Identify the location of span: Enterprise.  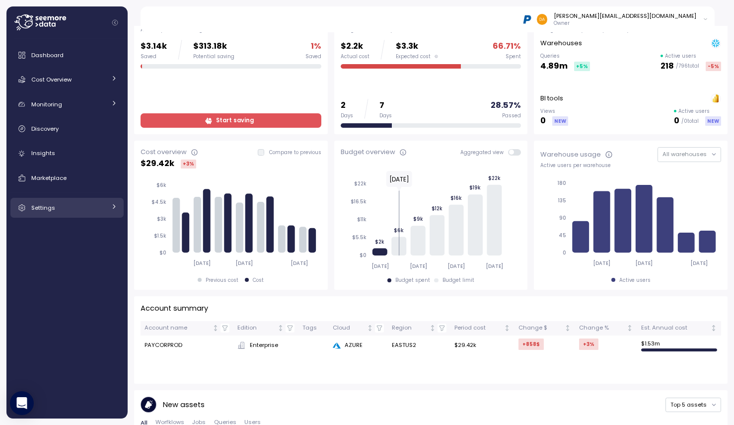
(264, 345).